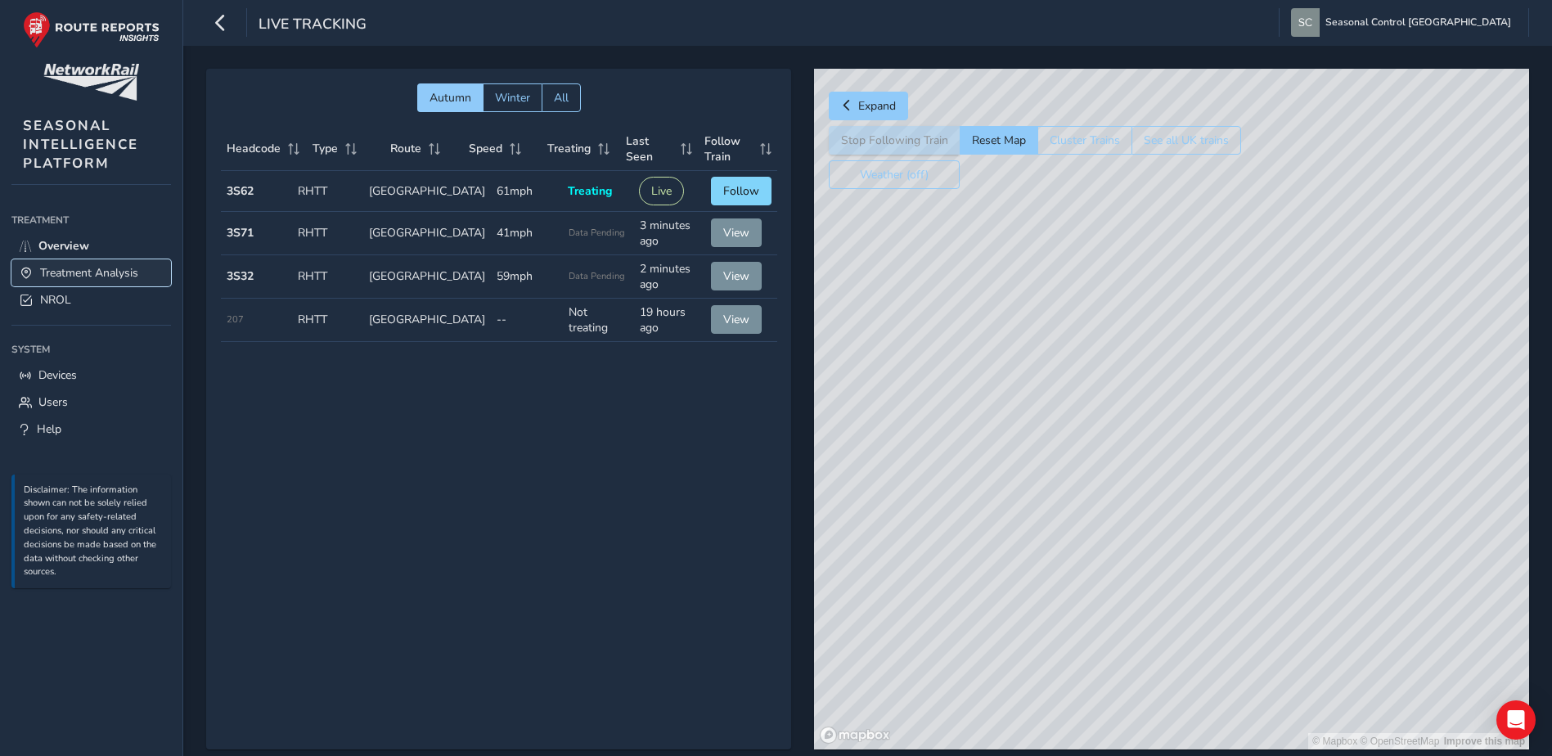 Image resolution: width=1552 pixels, height=756 pixels. Describe the element at coordinates (91, 220) in the screenshot. I see `div: Treatment` at that location.